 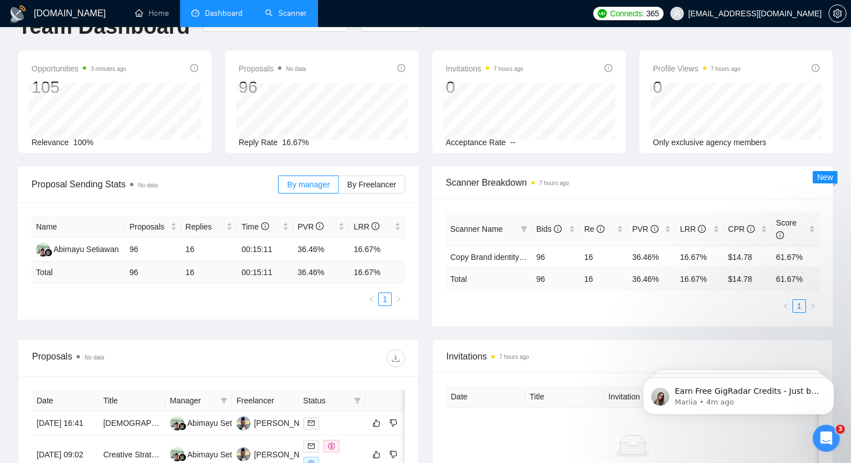 I want to click on th: Proposals, so click(x=153, y=227).